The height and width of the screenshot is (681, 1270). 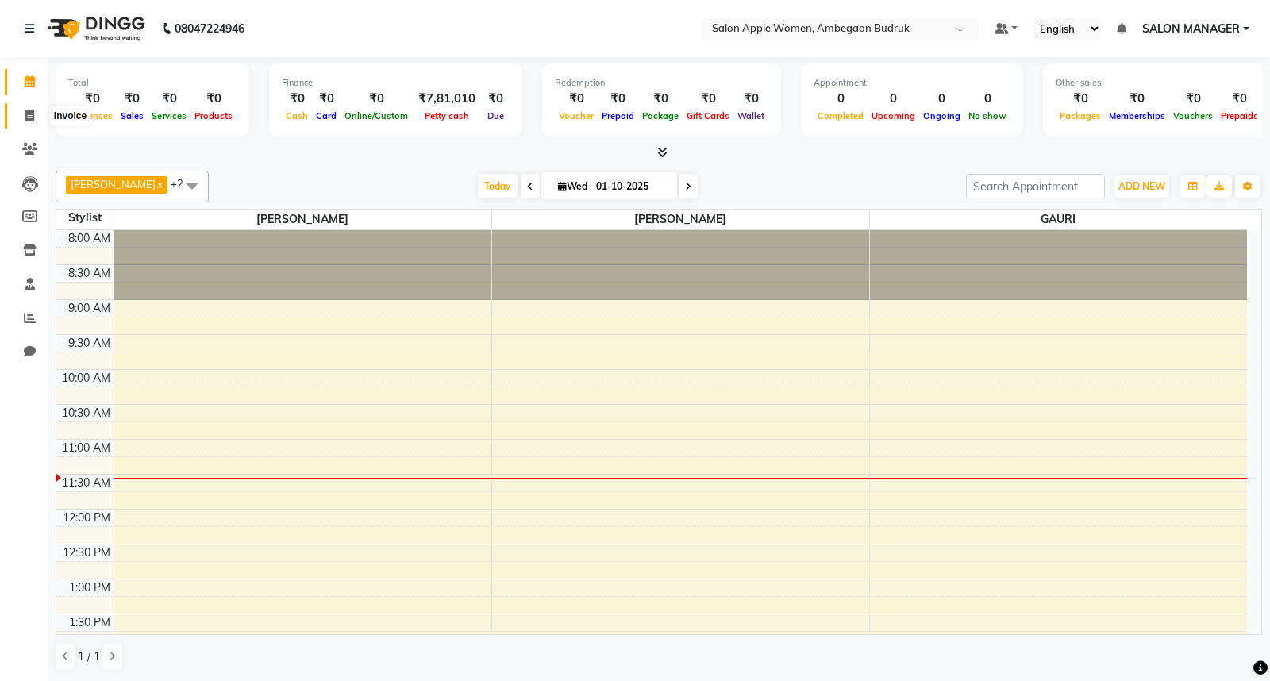 I want to click on div: 8:30 AM, so click(x=89, y=273).